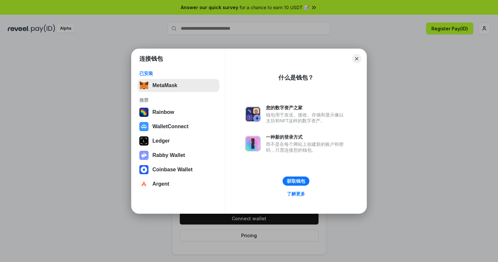 This screenshot has height=262, width=498. I want to click on div: 一种新的登录方式, so click(306, 137).